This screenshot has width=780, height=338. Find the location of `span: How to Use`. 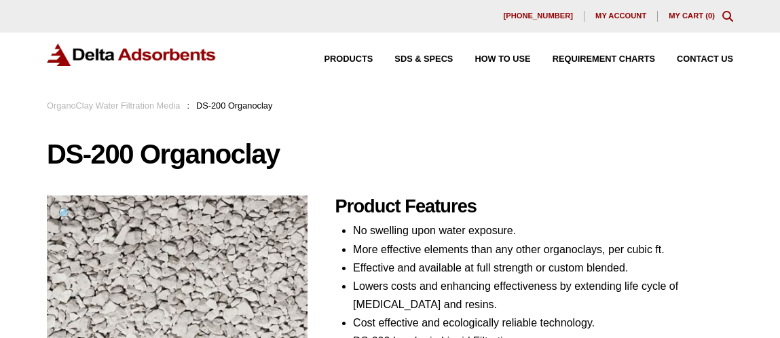

span: How to Use is located at coordinates (503, 59).